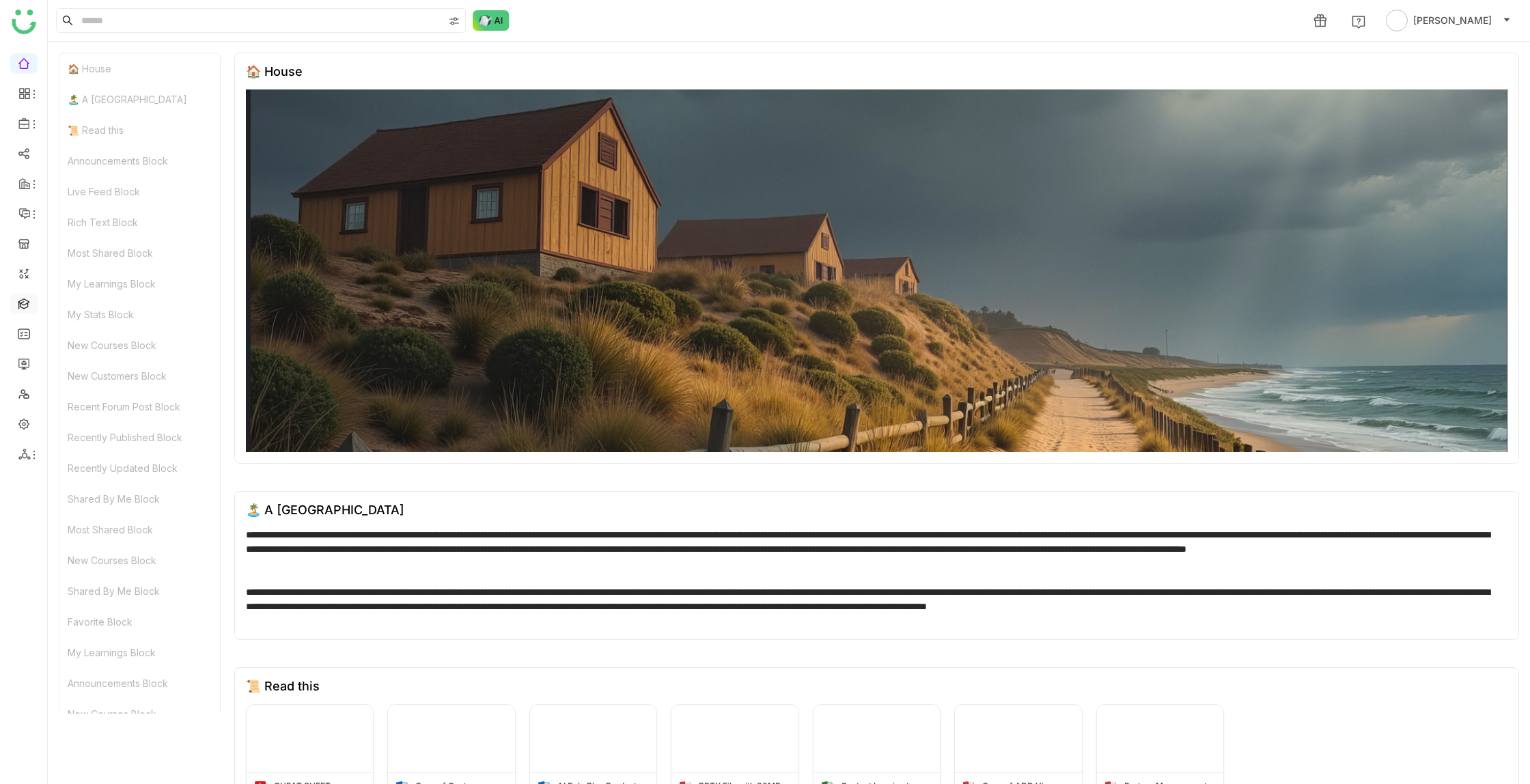  Describe the element at coordinates (24, 22) in the screenshot. I see `img: logo` at that location.